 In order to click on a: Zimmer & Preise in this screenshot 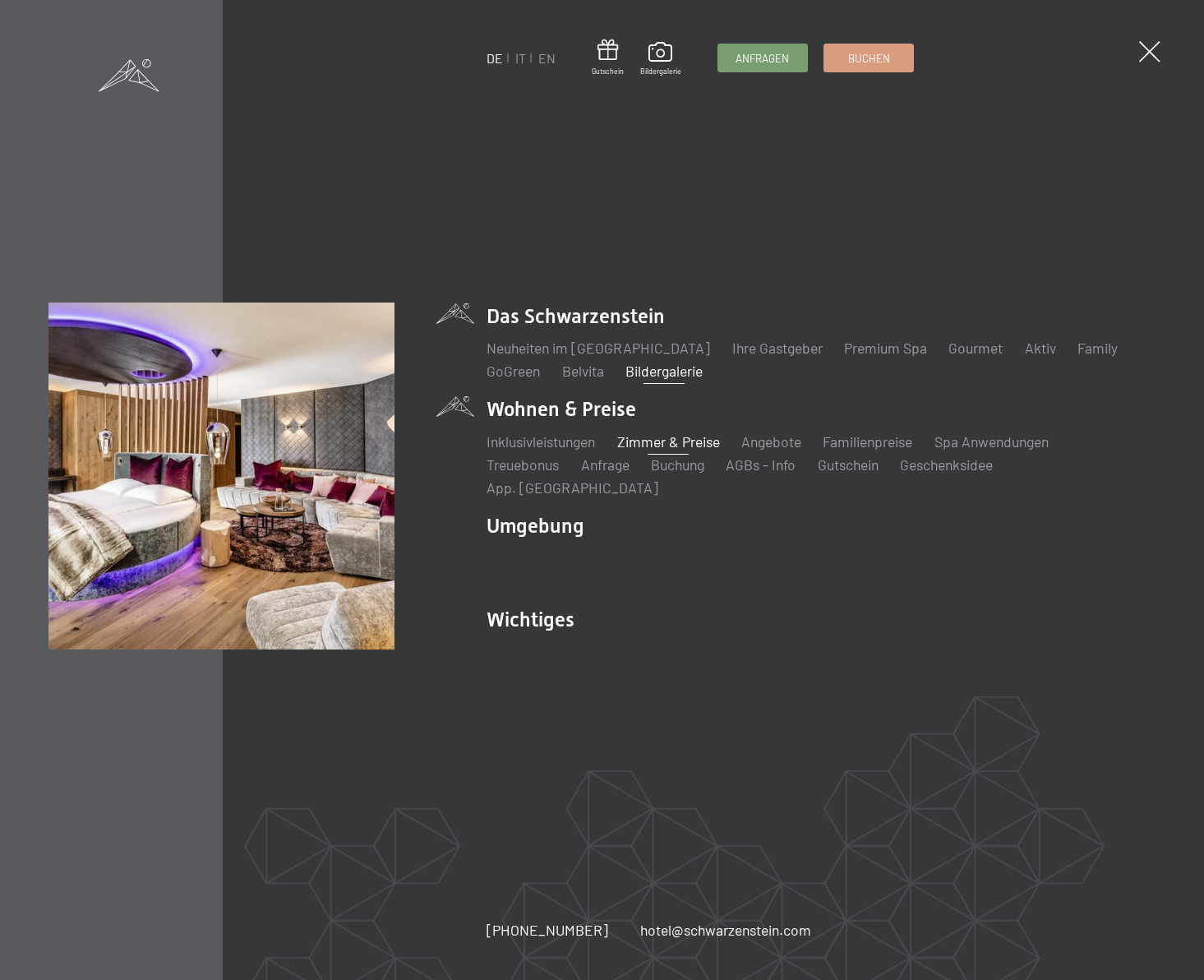, I will do `click(669, 442)`.